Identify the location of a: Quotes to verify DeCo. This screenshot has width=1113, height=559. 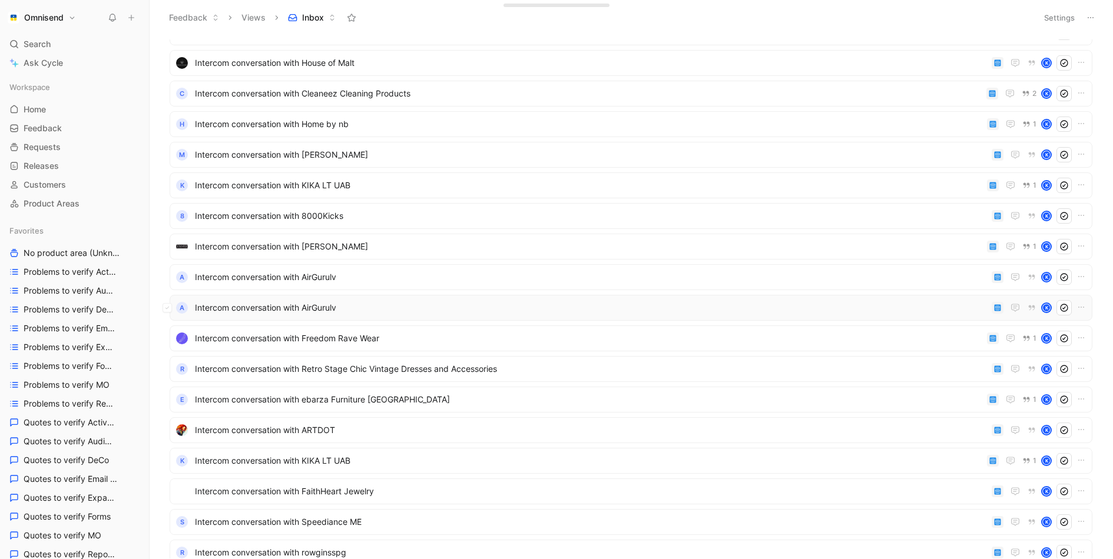
(74, 460).